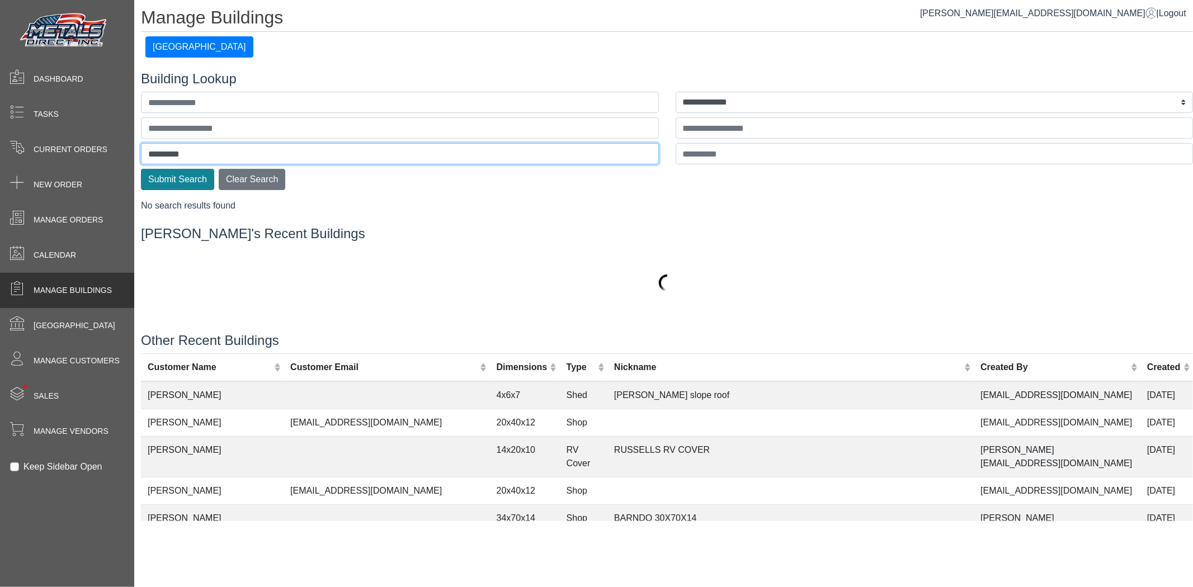  I want to click on div: Customer Name, so click(209, 367).